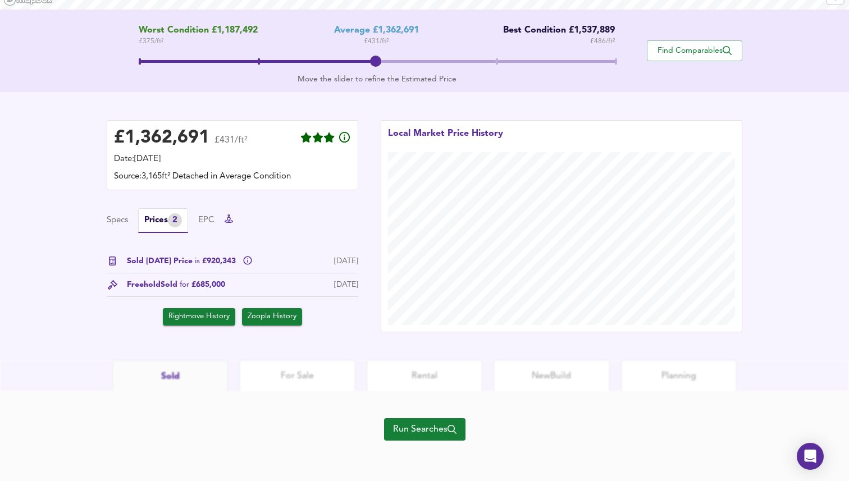 This screenshot has height=481, width=849. What do you see at coordinates (272, 317) in the screenshot?
I see `span: Zoopla History` at bounding box center [272, 317].